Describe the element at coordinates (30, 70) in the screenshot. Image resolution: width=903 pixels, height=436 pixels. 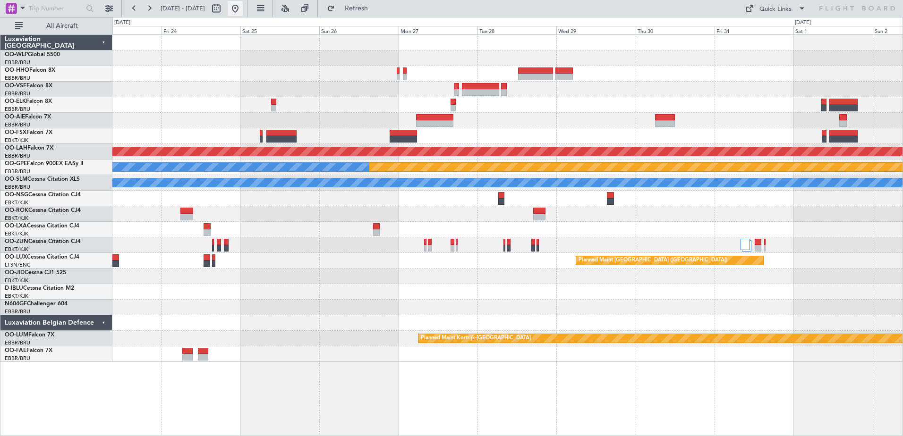
I see `a: OO-HHOFalcon 8X` at that location.